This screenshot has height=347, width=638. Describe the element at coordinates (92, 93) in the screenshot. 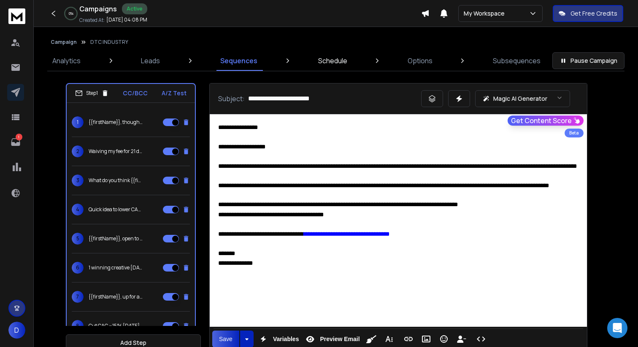

I see `div: Step 1` at that location.